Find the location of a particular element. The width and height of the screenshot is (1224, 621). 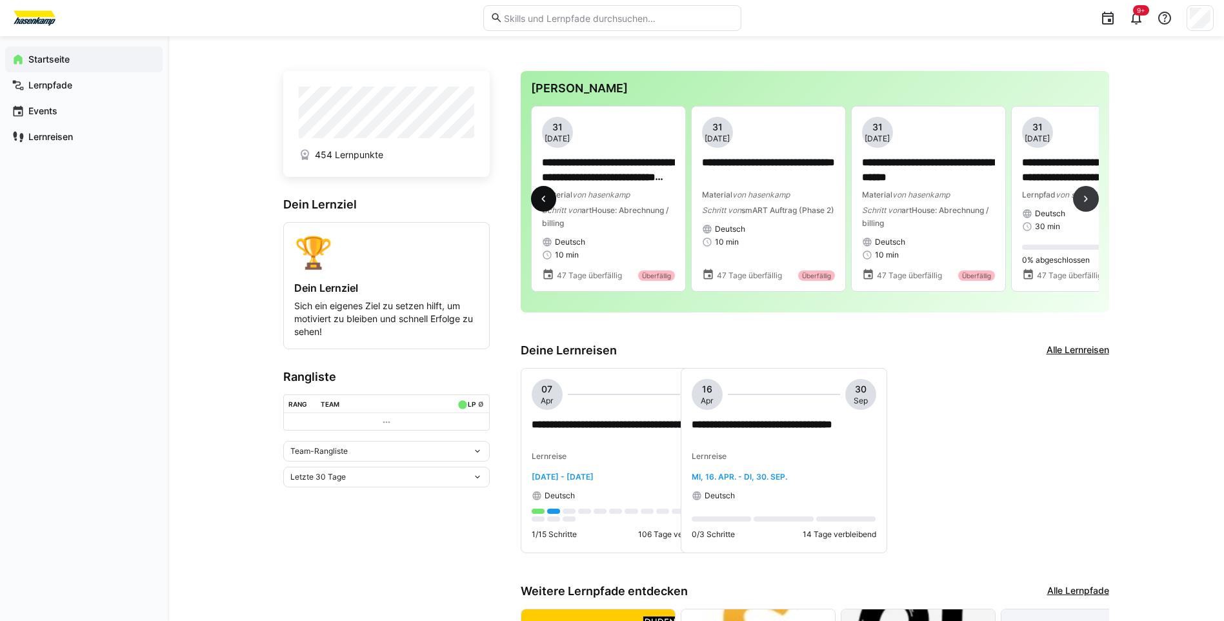

div: LP is located at coordinates (472, 404).